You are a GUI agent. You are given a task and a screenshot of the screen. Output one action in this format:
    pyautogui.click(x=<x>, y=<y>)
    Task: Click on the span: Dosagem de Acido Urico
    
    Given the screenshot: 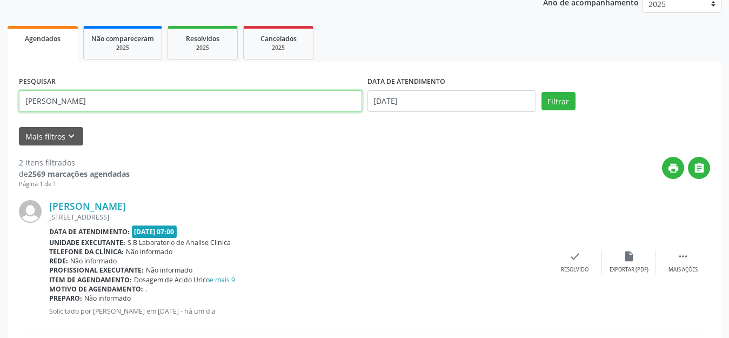 What is the action you would take?
    pyautogui.click(x=184, y=280)
    